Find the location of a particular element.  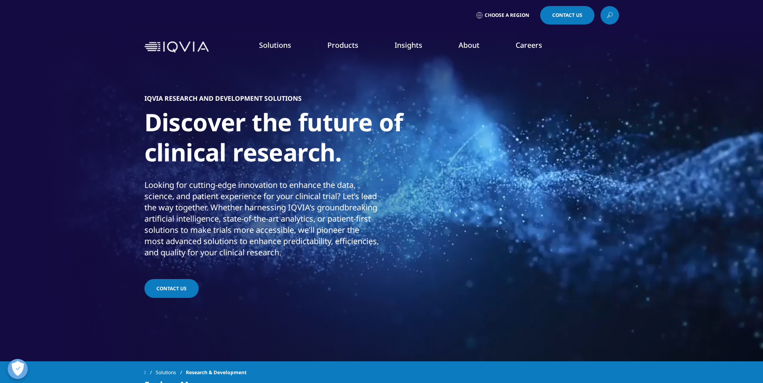

a: Careers is located at coordinates (529, 45).